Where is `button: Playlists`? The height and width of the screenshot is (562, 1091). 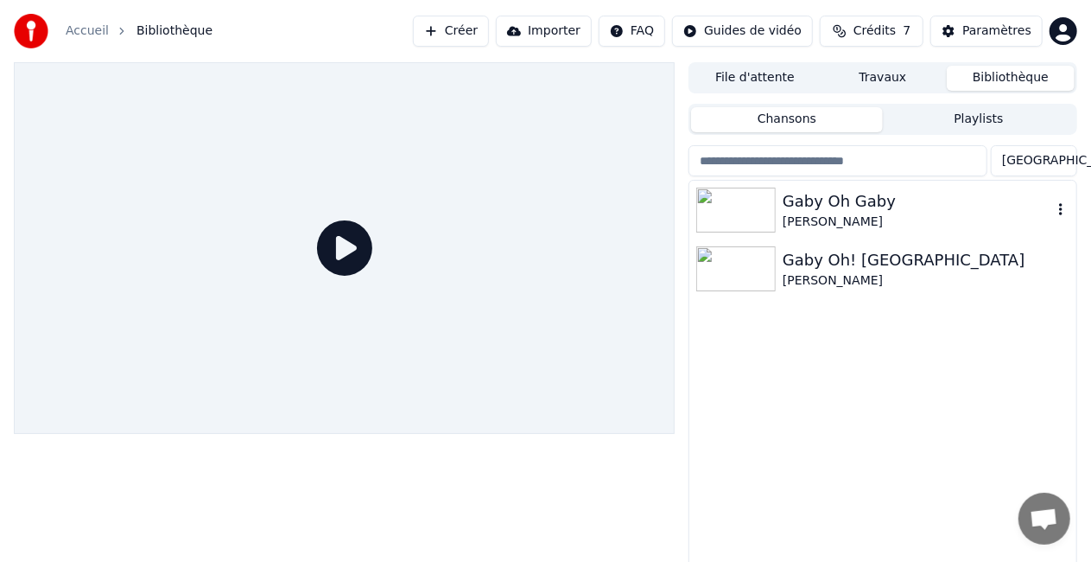 button: Playlists is located at coordinates (979, 119).